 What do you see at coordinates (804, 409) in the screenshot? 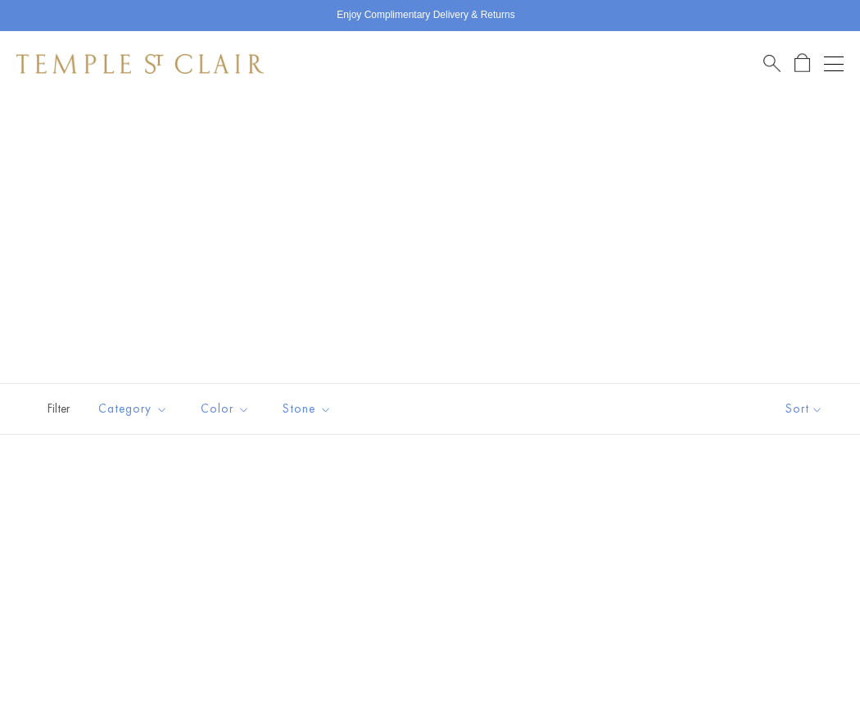
I see `button: Show sort by` at bounding box center [804, 409].